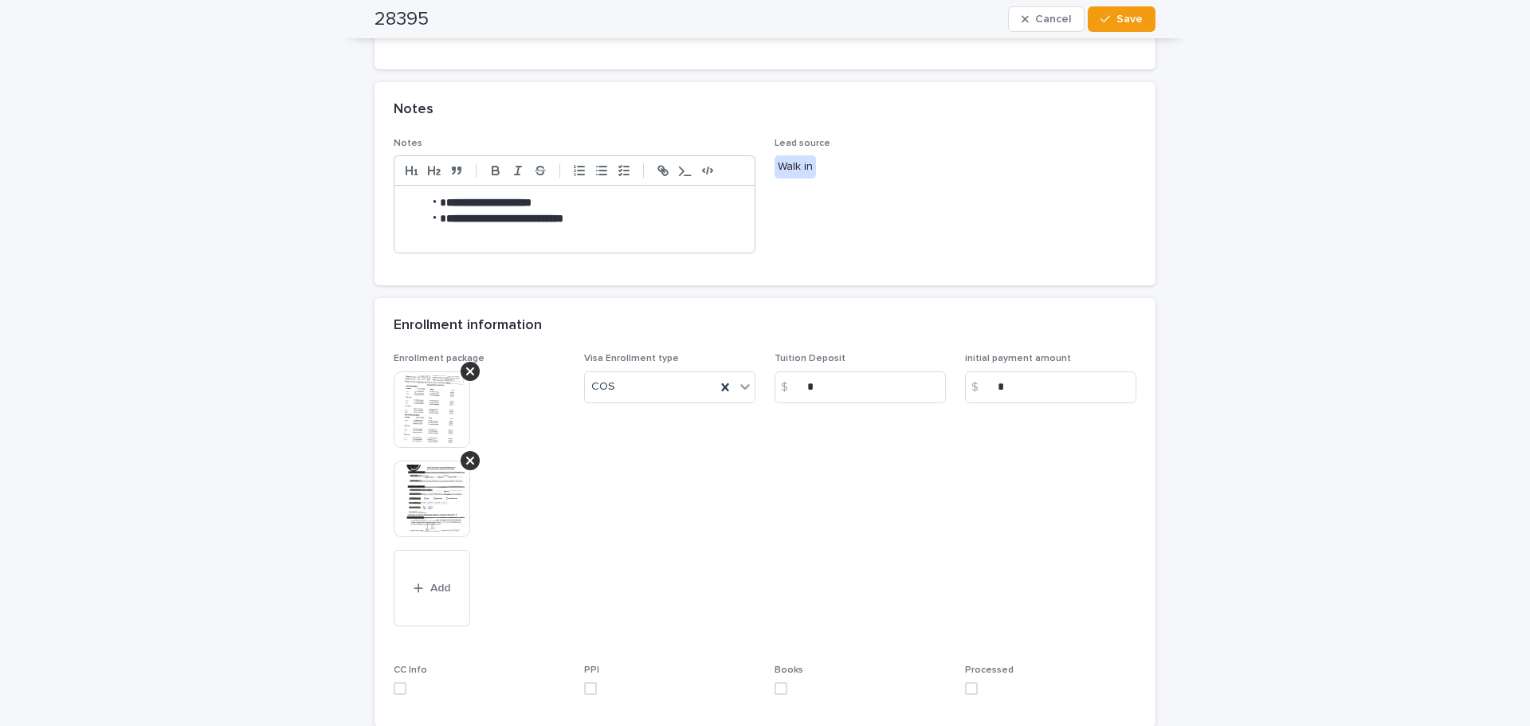 This screenshot has width=1530, height=726. I want to click on span: Lead source, so click(803, 143).